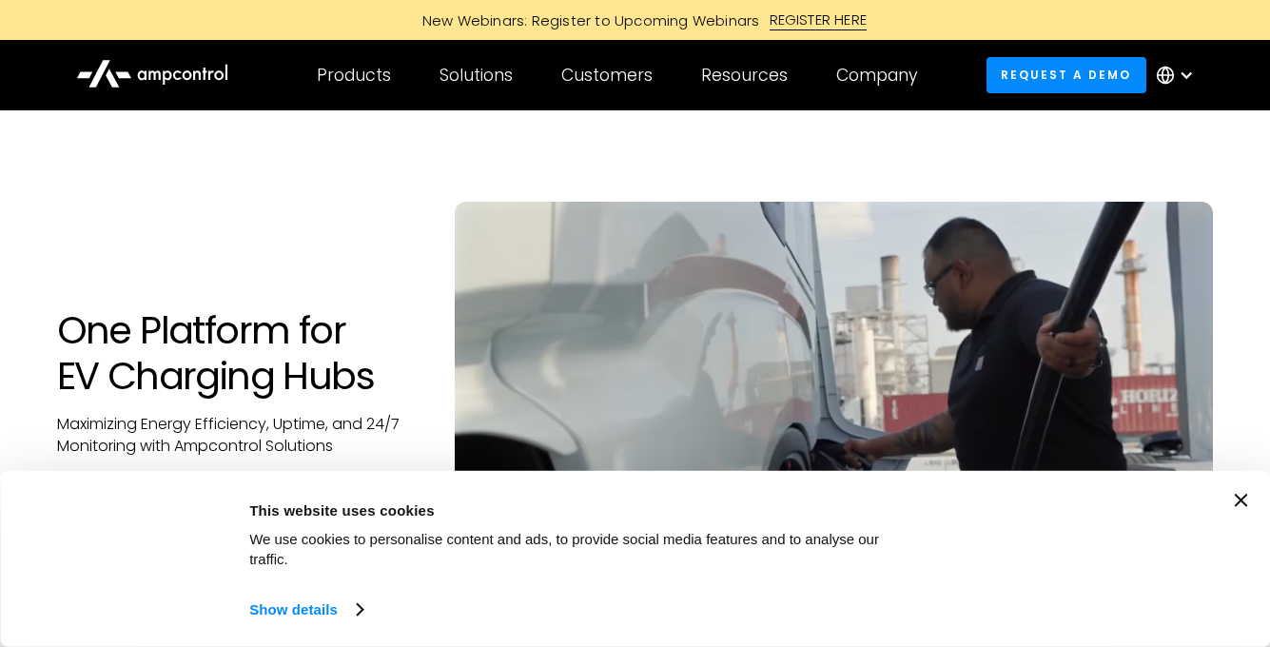  I want to click on div: Resources, so click(744, 75).